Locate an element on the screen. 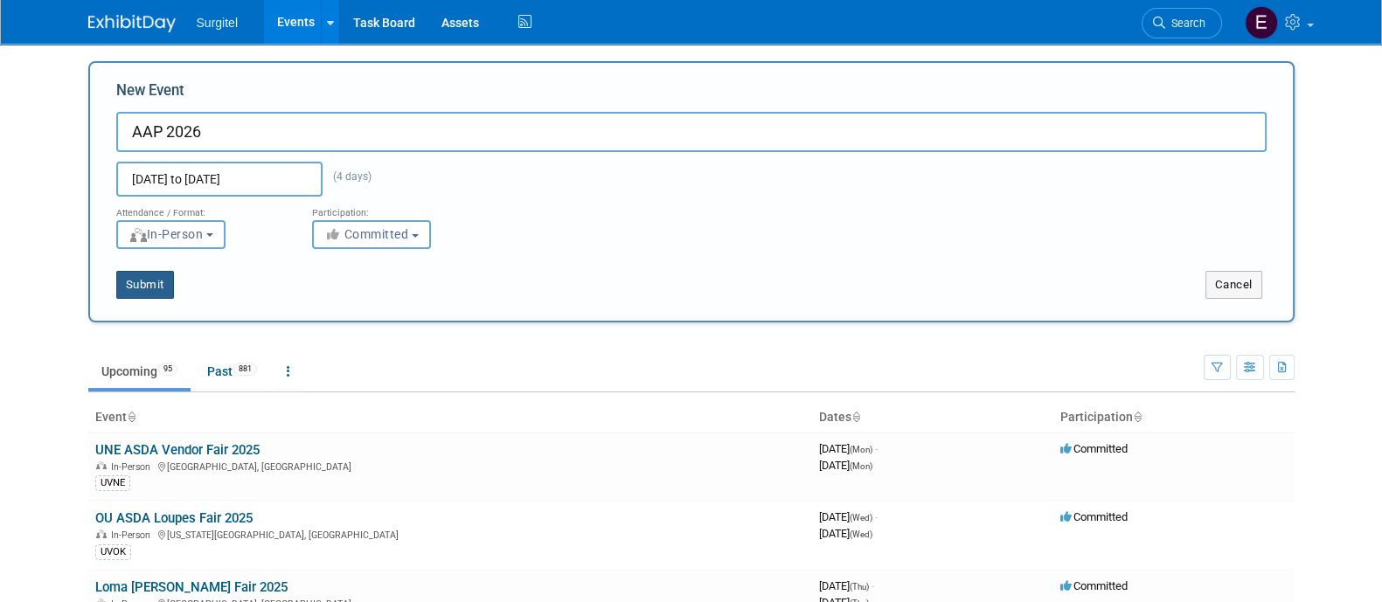 The height and width of the screenshot is (602, 1382). a: UNE ASDA Vendor Fair 2025 is located at coordinates (177, 450).